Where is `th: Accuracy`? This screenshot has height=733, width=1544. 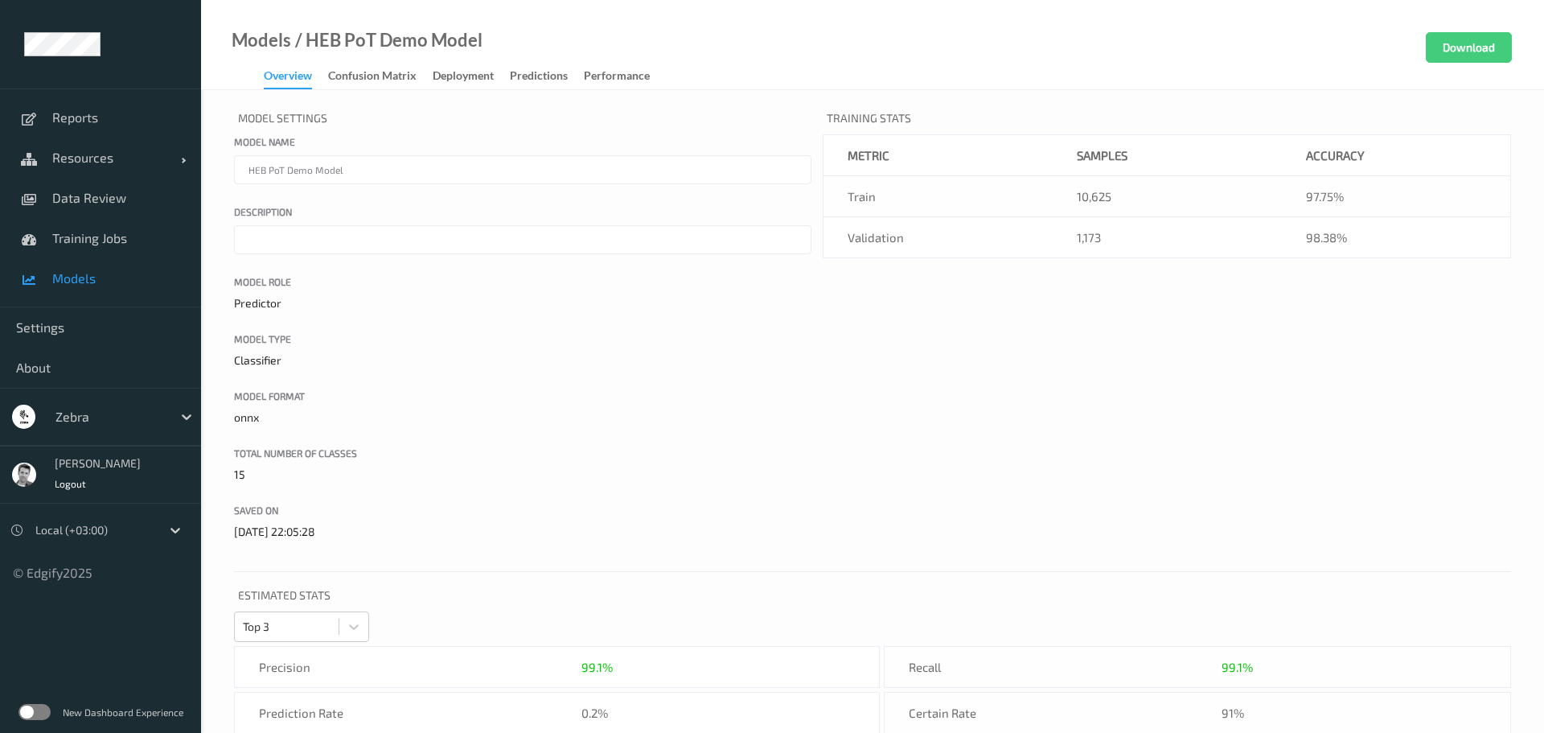
th: Accuracy is located at coordinates (1396, 155).